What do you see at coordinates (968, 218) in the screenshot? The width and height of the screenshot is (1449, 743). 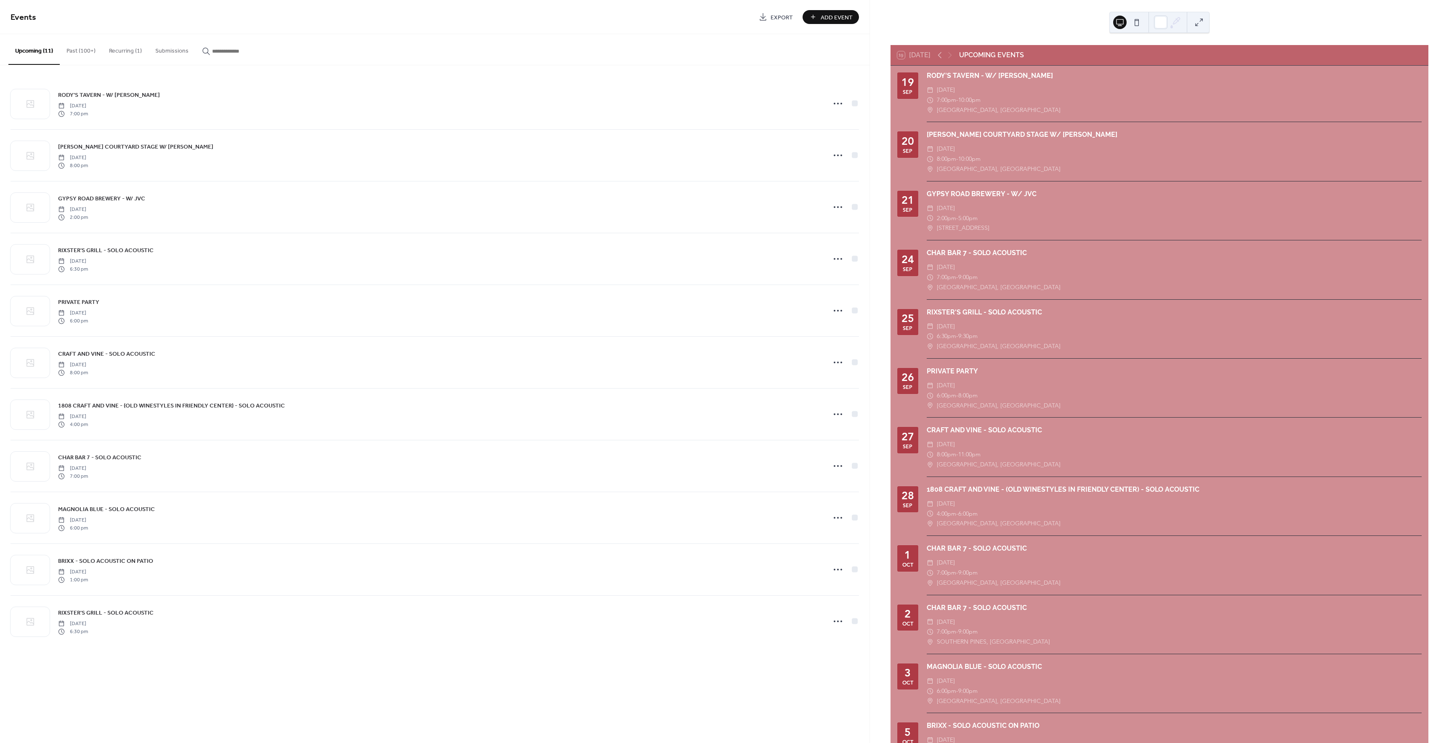 I see `span: 5:00pm` at bounding box center [968, 218].